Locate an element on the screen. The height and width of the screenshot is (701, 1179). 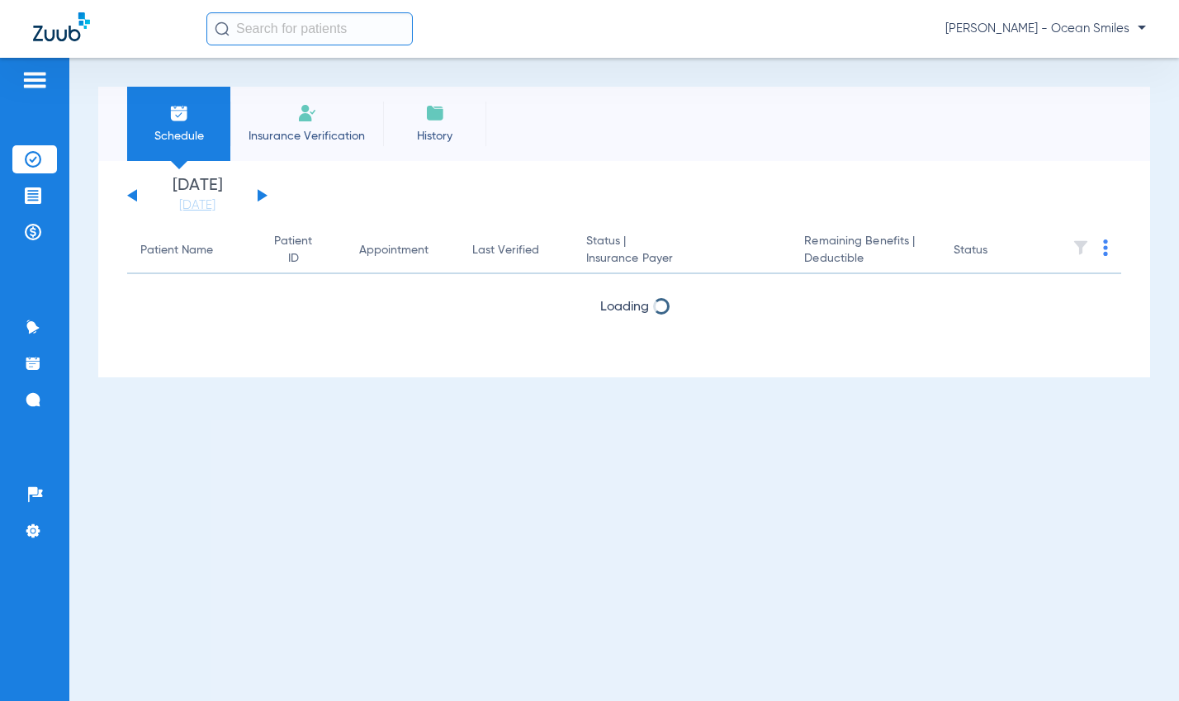
th: Status | is located at coordinates (682, 251).